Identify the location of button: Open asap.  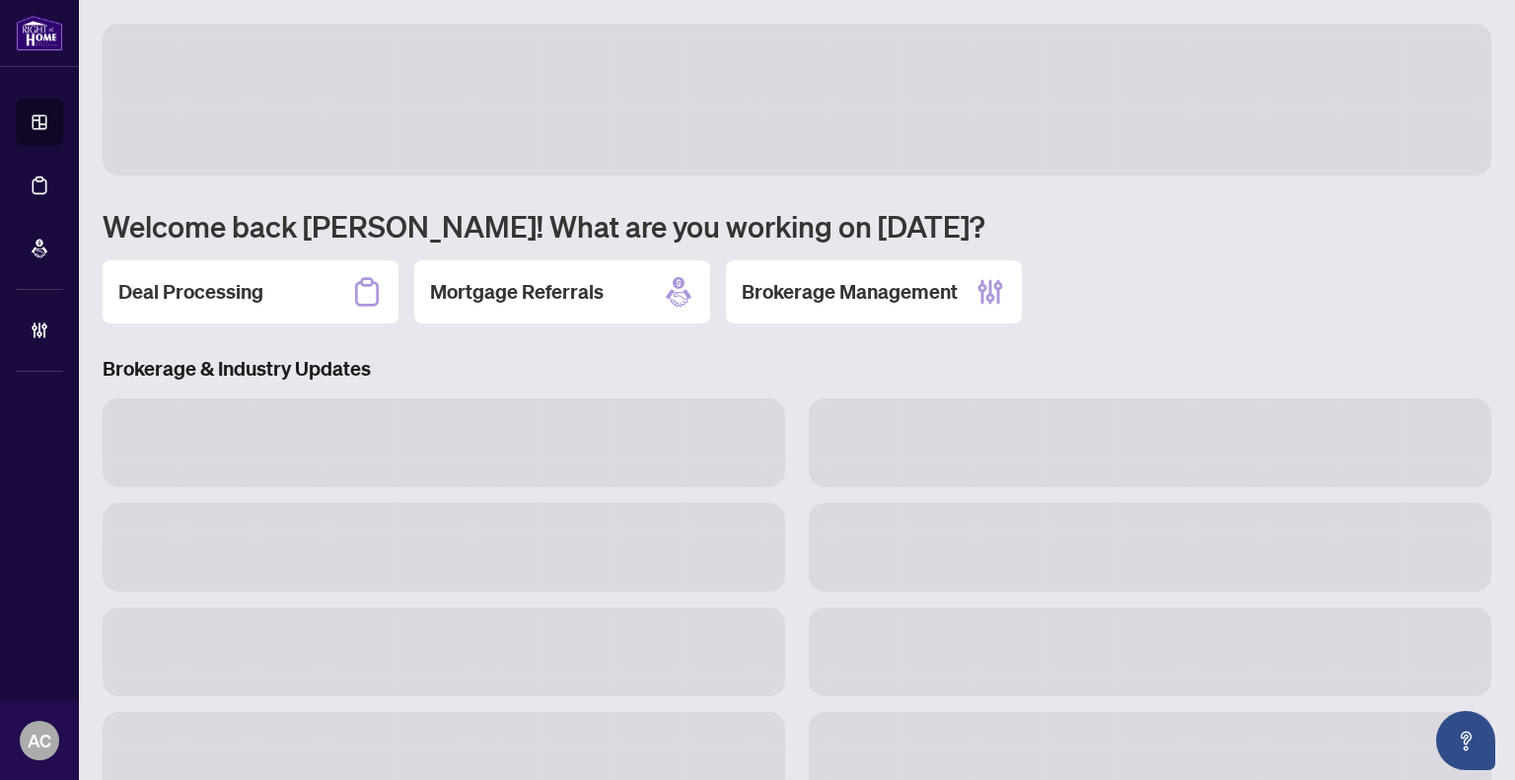
(1466, 741).